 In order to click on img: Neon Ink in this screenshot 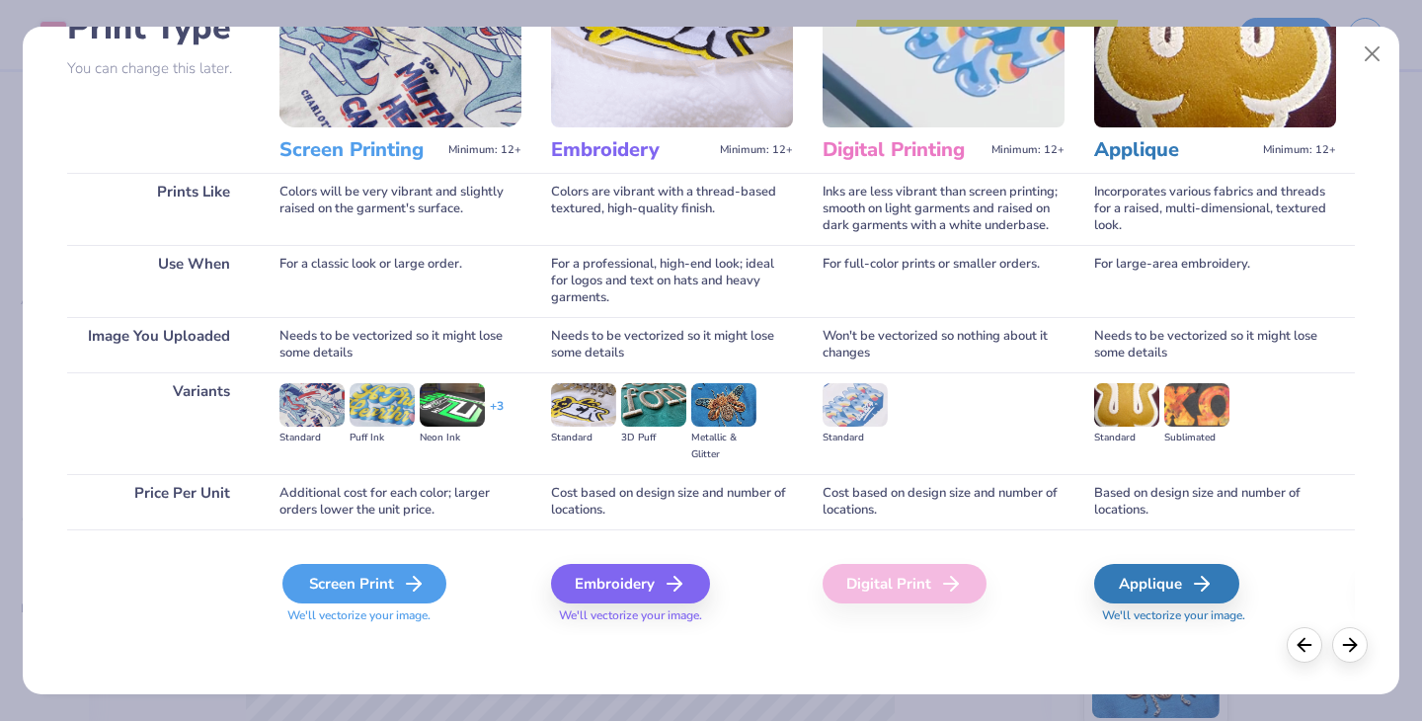, I will do `click(452, 405)`.